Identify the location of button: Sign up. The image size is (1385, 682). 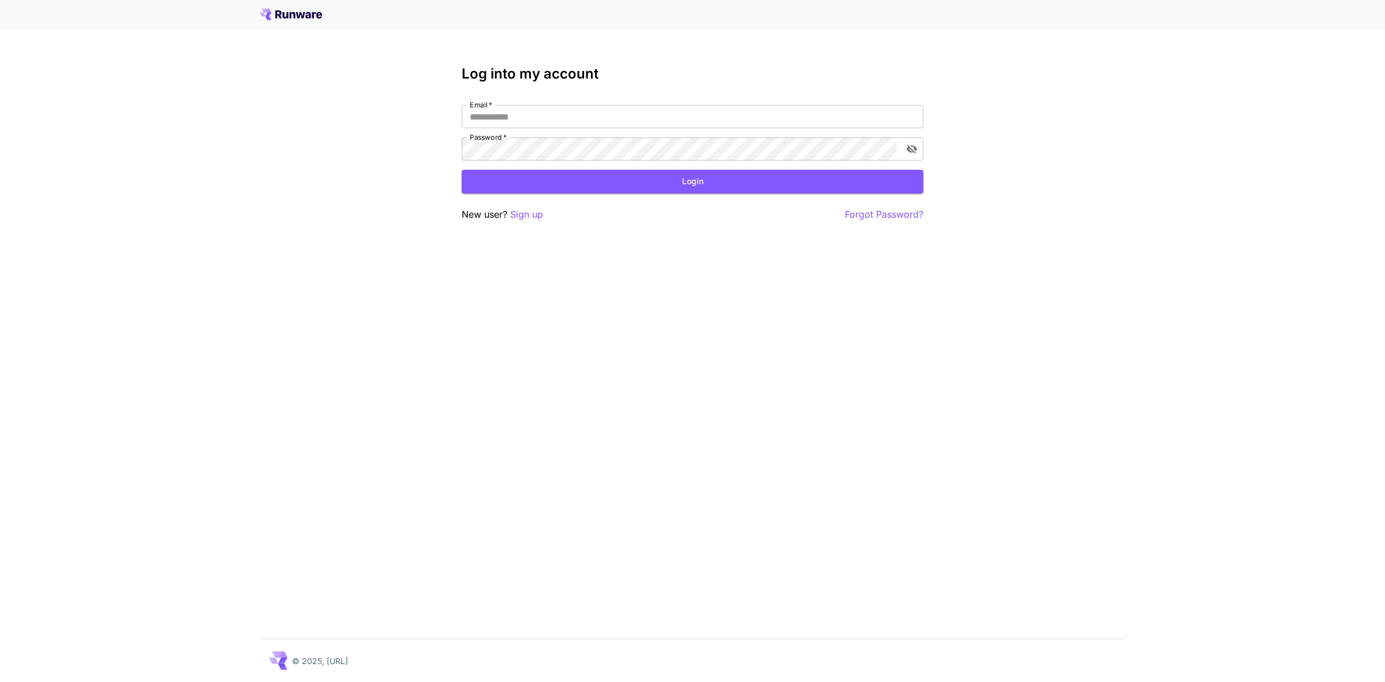
(526, 214).